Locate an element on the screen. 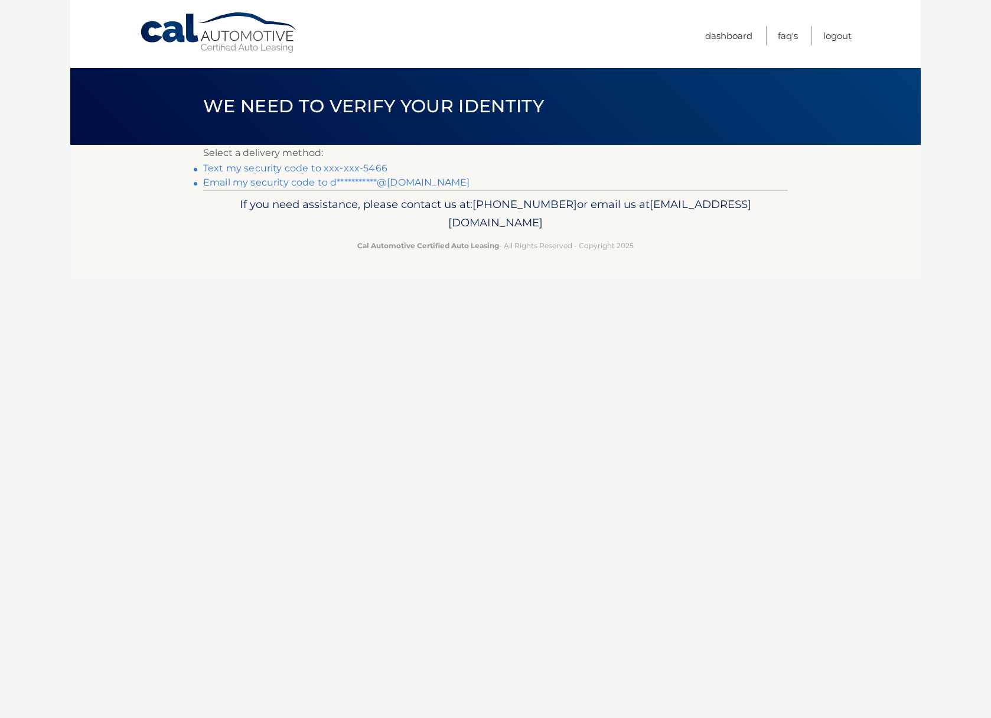 This screenshot has height=718, width=991. span: We need to verify your identity is located at coordinates (373, 106).